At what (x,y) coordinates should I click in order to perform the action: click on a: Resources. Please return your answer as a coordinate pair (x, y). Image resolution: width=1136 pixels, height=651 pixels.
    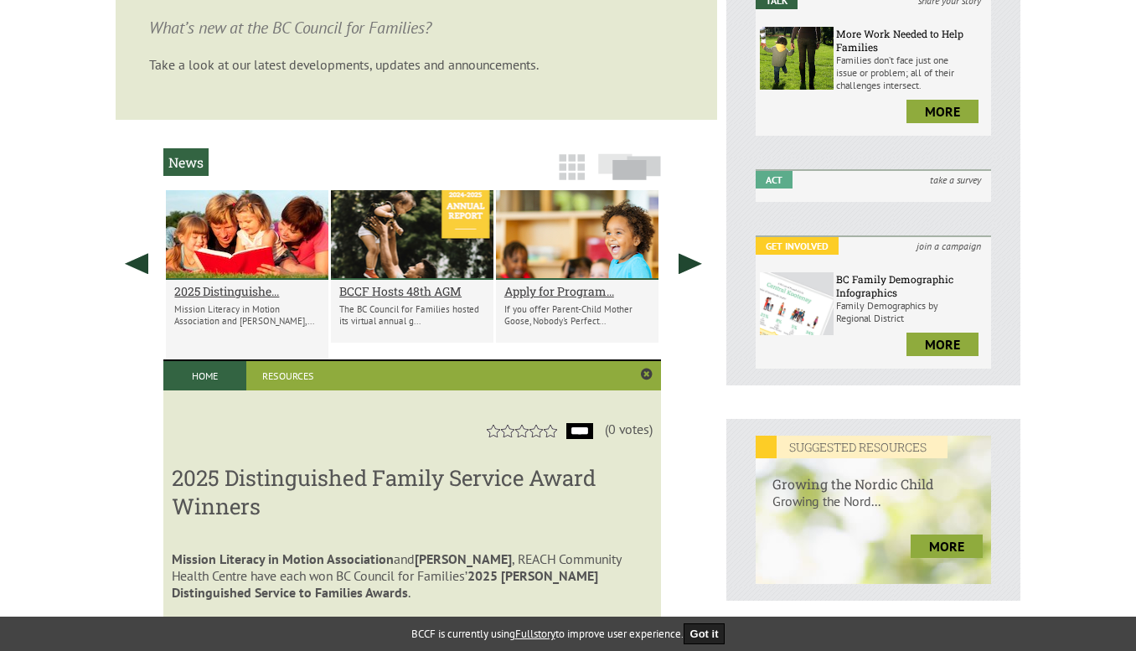
    Looking at the image, I should click on (287, 375).